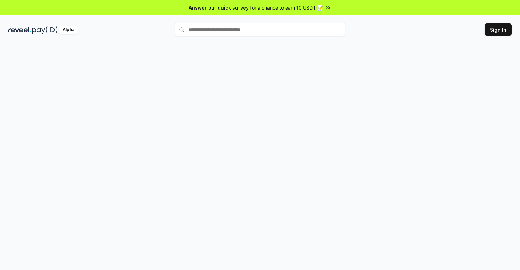  I want to click on img: reveel_dark, so click(19, 30).